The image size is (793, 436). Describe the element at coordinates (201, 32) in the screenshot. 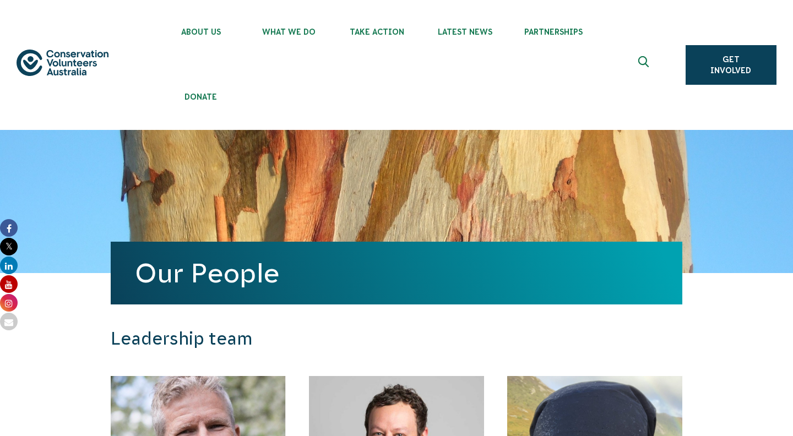

I see `span: About Us` at that location.